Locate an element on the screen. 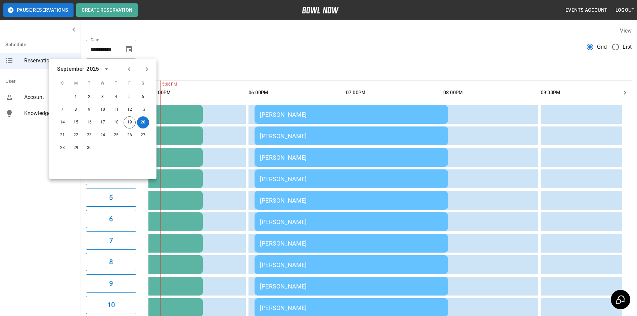 The height and width of the screenshot is (316, 637). button: Sep 12, 2025 is located at coordinates (130, 110).